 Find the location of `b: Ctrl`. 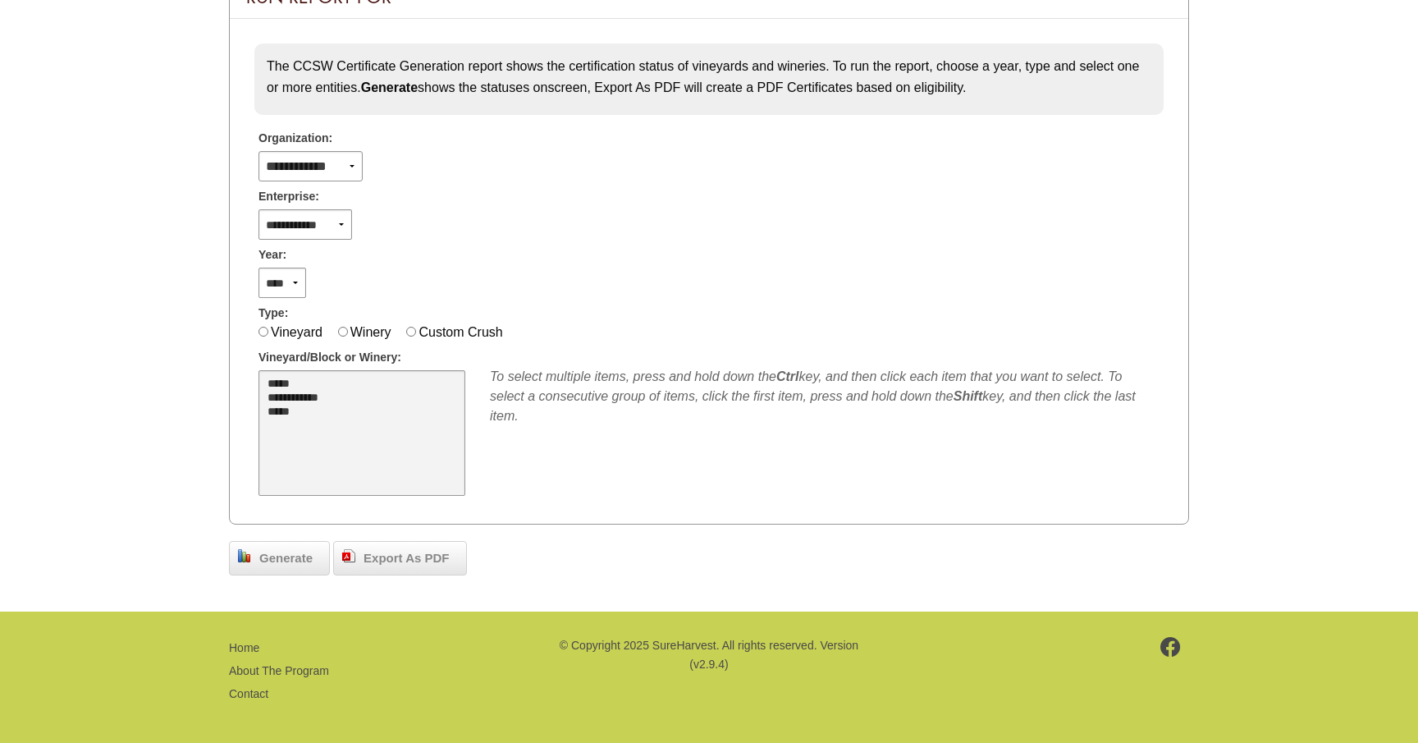

b: Ctrl is located at coordinates (788, 376).